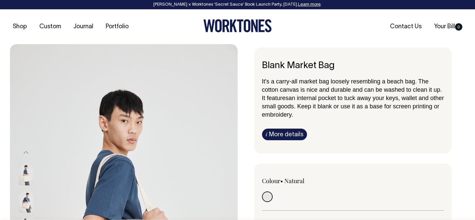  I want to click on a: iMore details, so click(284, 135).